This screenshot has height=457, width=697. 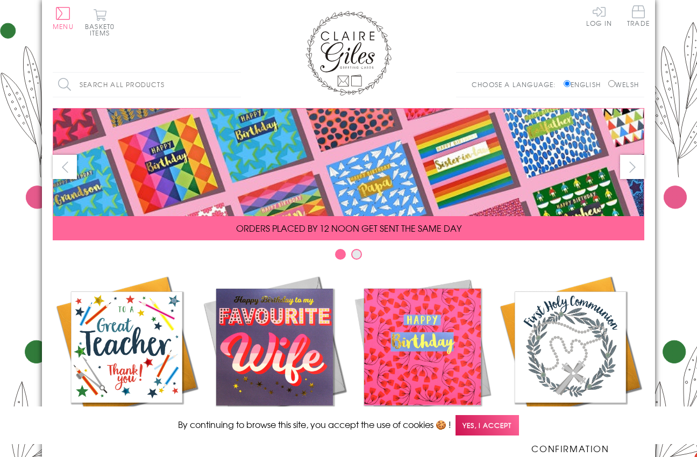 What do you see at coordinates (639, 17) in the screenshot?
I see `a: Trade` at bounding box center [639, 17].